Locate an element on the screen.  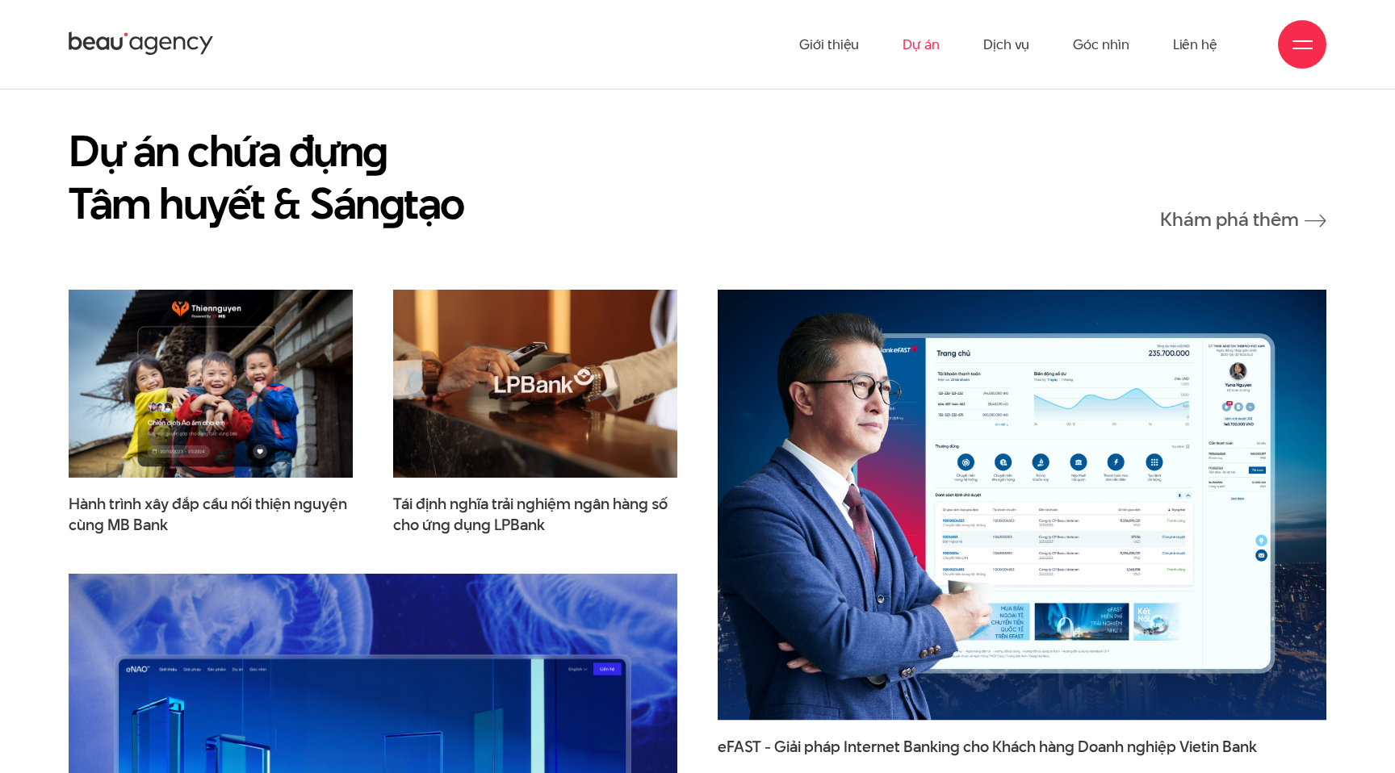
span: Vietin is located at coordinates (1199, 747).